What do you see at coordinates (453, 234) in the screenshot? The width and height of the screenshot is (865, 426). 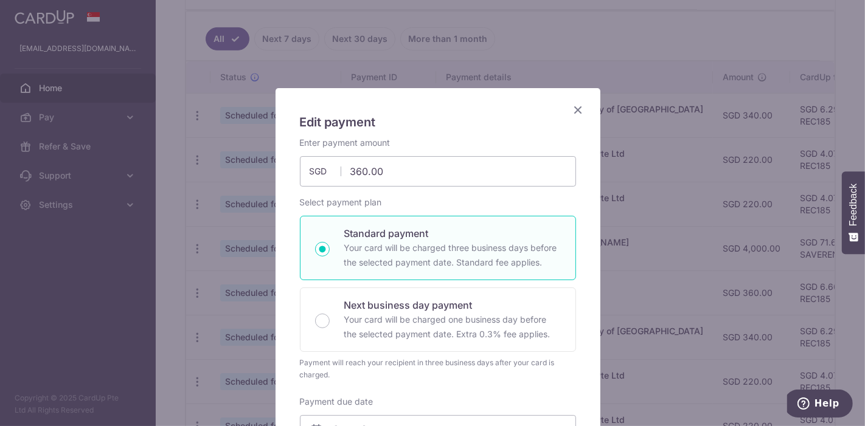 I see `p: Standard payment` at bounding box center [453, 234].